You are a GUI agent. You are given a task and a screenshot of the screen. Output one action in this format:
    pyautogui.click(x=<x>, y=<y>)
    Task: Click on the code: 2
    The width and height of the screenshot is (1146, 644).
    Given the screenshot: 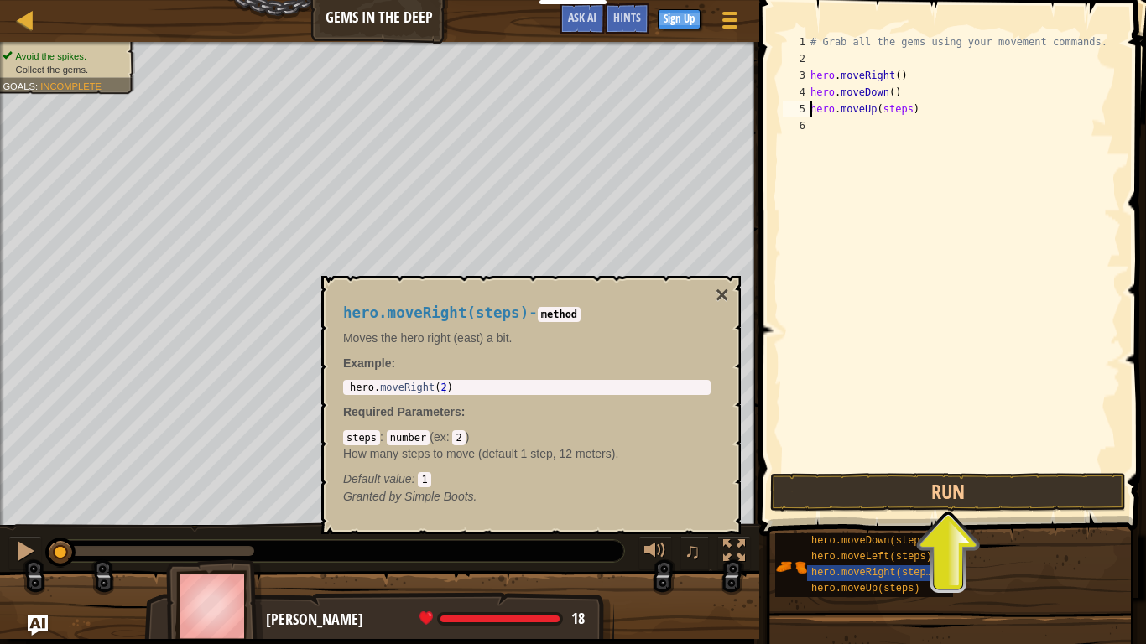 What is the action you would take?
    pyautogui.click(x=458, y=438)
    